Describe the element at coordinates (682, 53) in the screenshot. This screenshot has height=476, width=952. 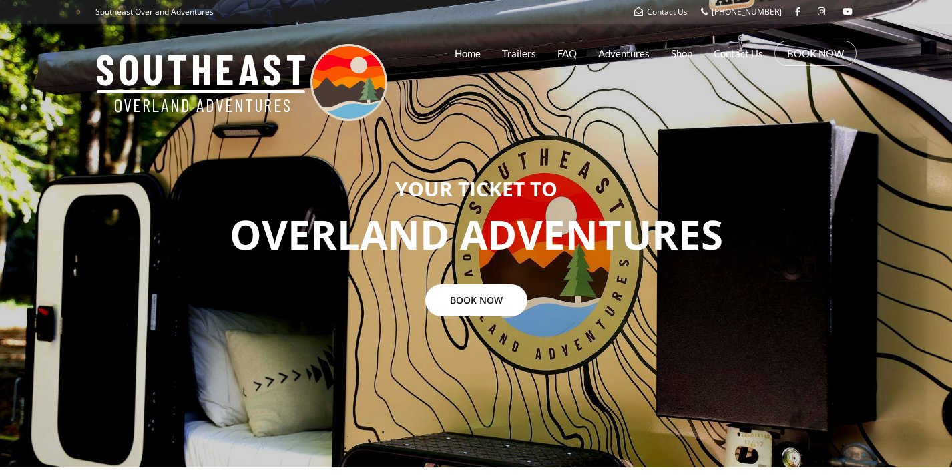
I see `a: Shop` at that location.